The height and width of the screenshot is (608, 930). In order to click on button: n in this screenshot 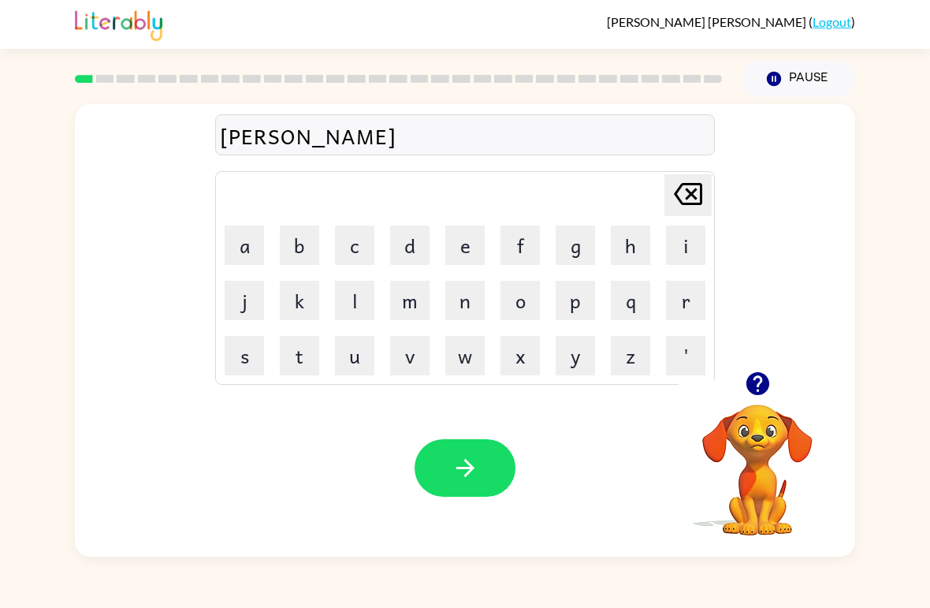, I will do `click(465, 300)`.